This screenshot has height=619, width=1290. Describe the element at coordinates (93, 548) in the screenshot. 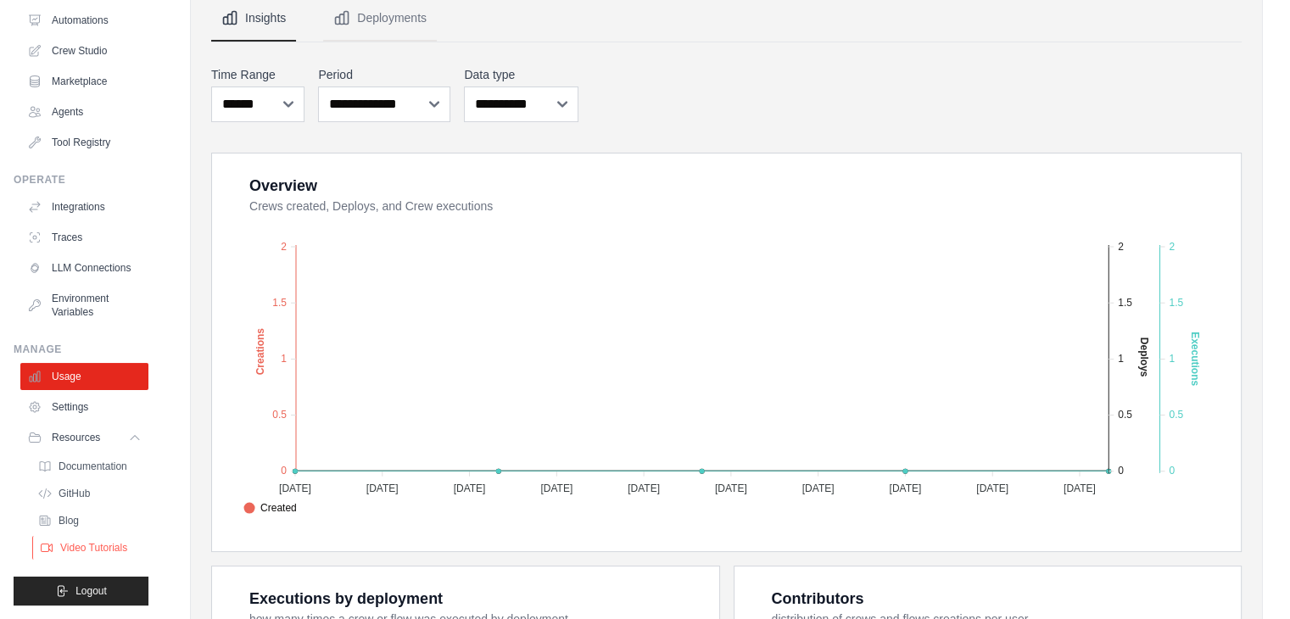

I see `span: Video Tutorials` at that location.